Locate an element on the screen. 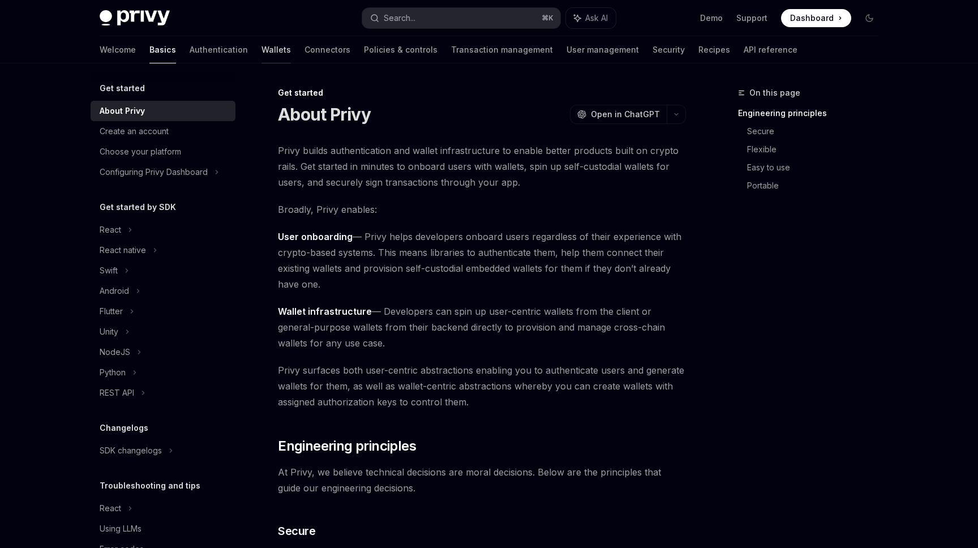  div: Unity is located at coordinates (109, 332).